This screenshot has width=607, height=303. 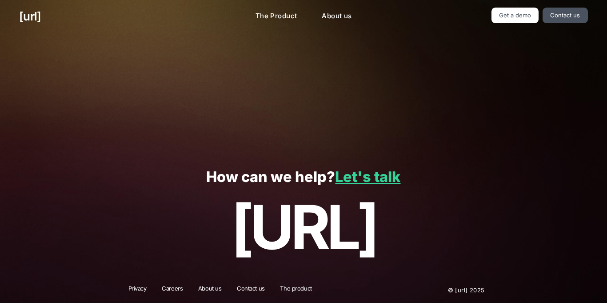 What do you see at coordinates (303, 177) in the screenshot?
I see `p: How can we help?` at bounding box center [303, 177].